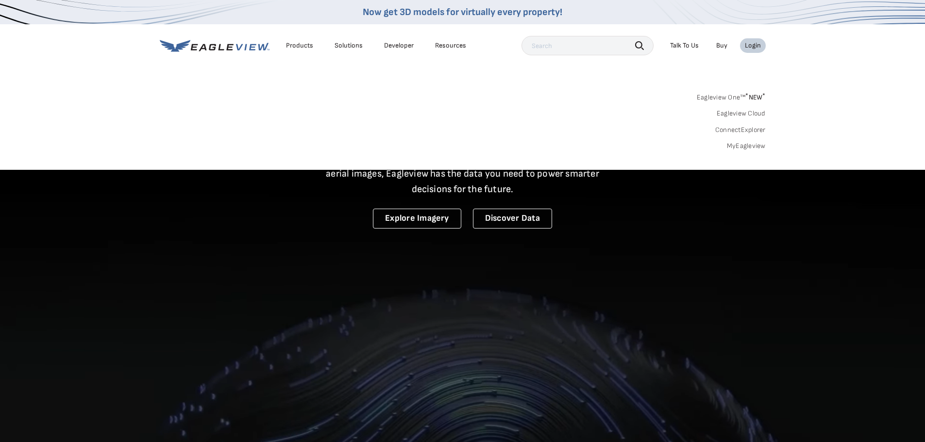 The height and width of the screenshot is (442, 925). Describe the element at coordinates (451, 46) in the screenshot. I see `div: Resources` at that location.